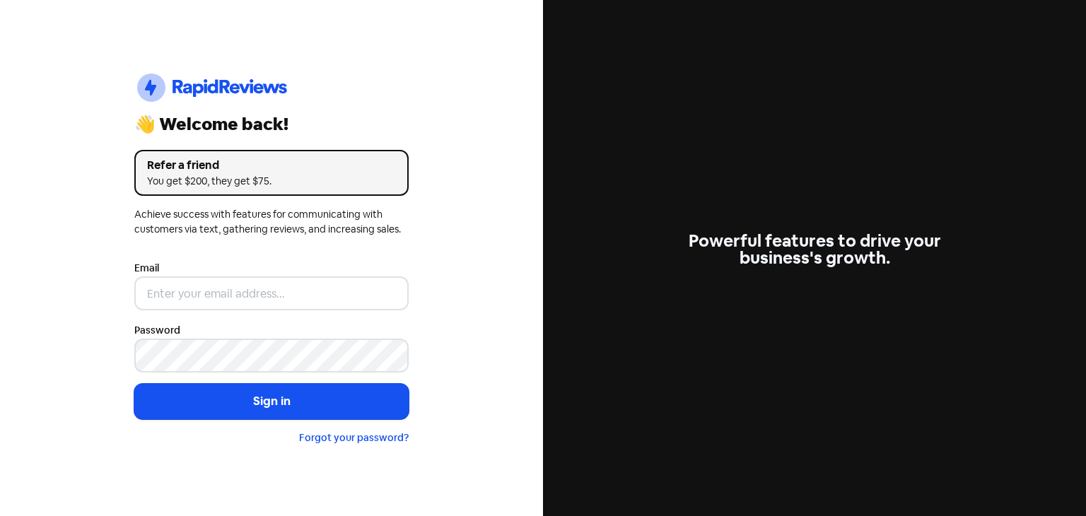  Describe the element at coordinates (815, 250) in the screenshot. I see `div: Powerful features to drive your business's growth.` at that location.